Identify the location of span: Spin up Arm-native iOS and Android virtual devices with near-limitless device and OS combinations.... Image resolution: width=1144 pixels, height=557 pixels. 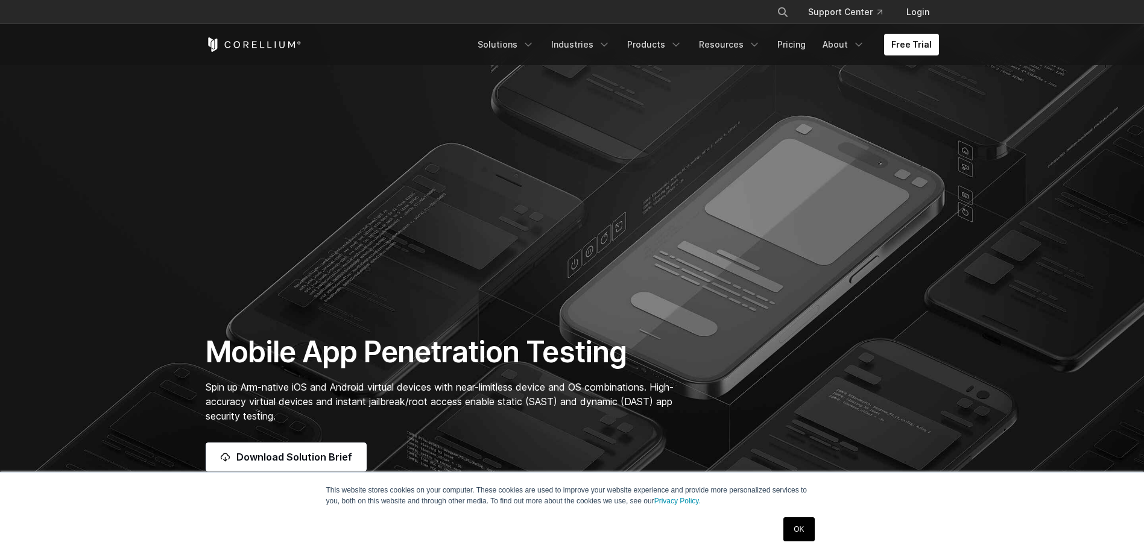
(440, 402).